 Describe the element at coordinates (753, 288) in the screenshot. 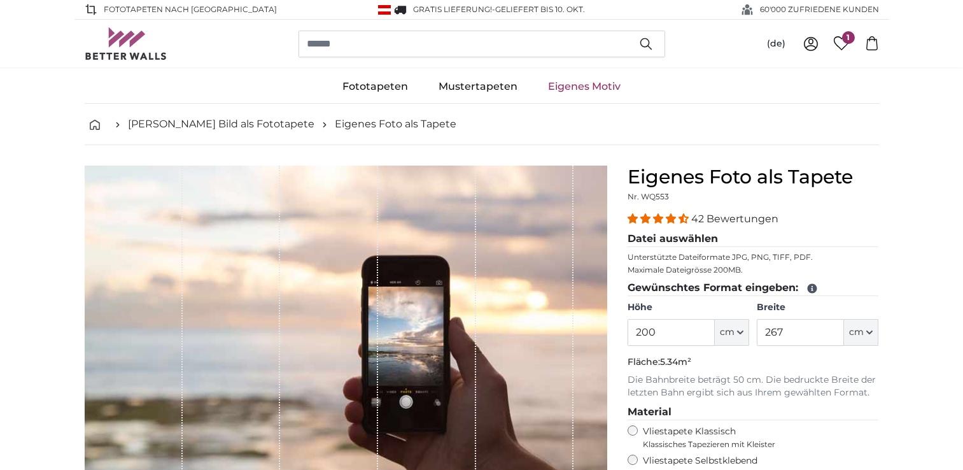

I see `legend: Gewünschtes Format eingeben:` at that location.